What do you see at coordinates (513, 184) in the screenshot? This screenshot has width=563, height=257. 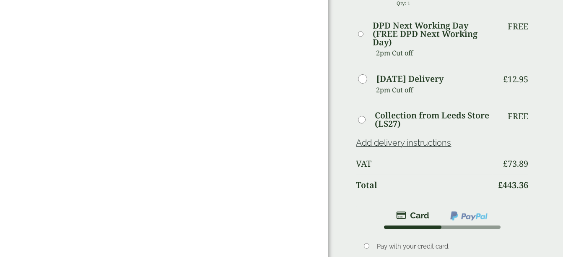 I see `bdi: 443.36` at bounding box center [513, 184].